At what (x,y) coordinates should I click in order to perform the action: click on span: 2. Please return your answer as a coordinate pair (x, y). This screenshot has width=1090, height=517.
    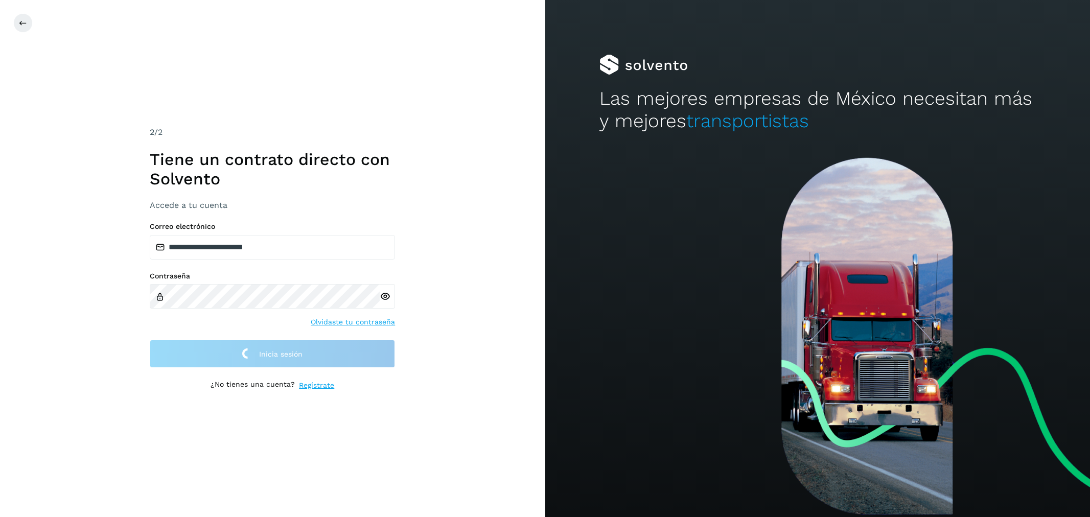
    Looking at the image, I should click on (152, 132).